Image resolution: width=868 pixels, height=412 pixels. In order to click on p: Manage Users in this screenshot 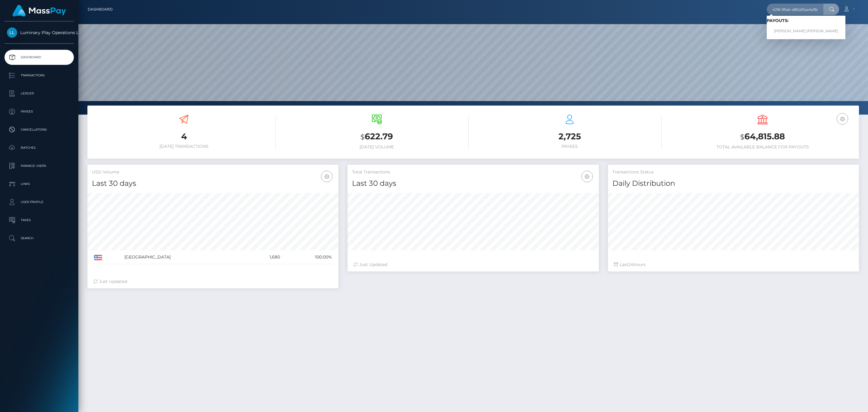, I will do `click(39, 166)`.